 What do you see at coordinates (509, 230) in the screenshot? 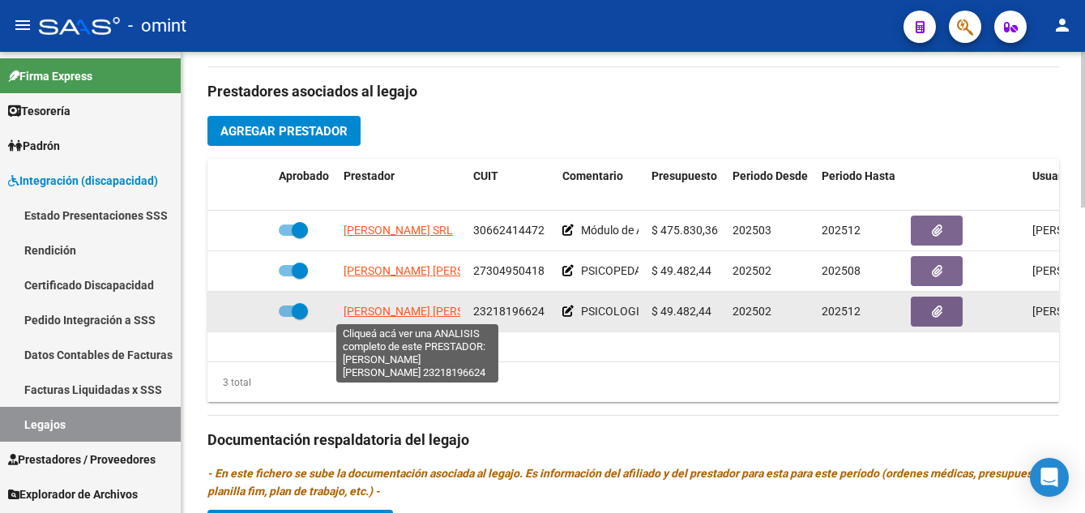
I see `span: 30662414472` at bounding box center [509, 230].